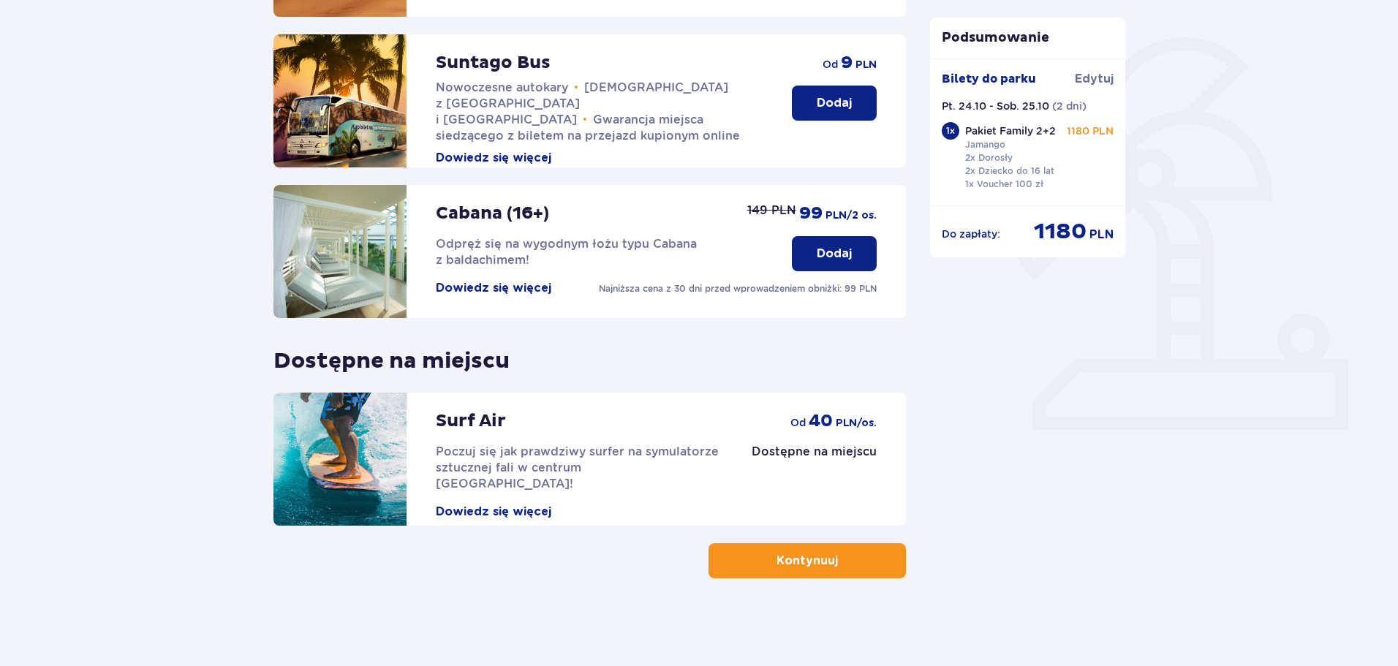  Describe the element at coordinates (566, 252) in the screenshot. I see `span: Odpręż się na wygodnym łożu typu Cabana z baldachimem!` at that location.